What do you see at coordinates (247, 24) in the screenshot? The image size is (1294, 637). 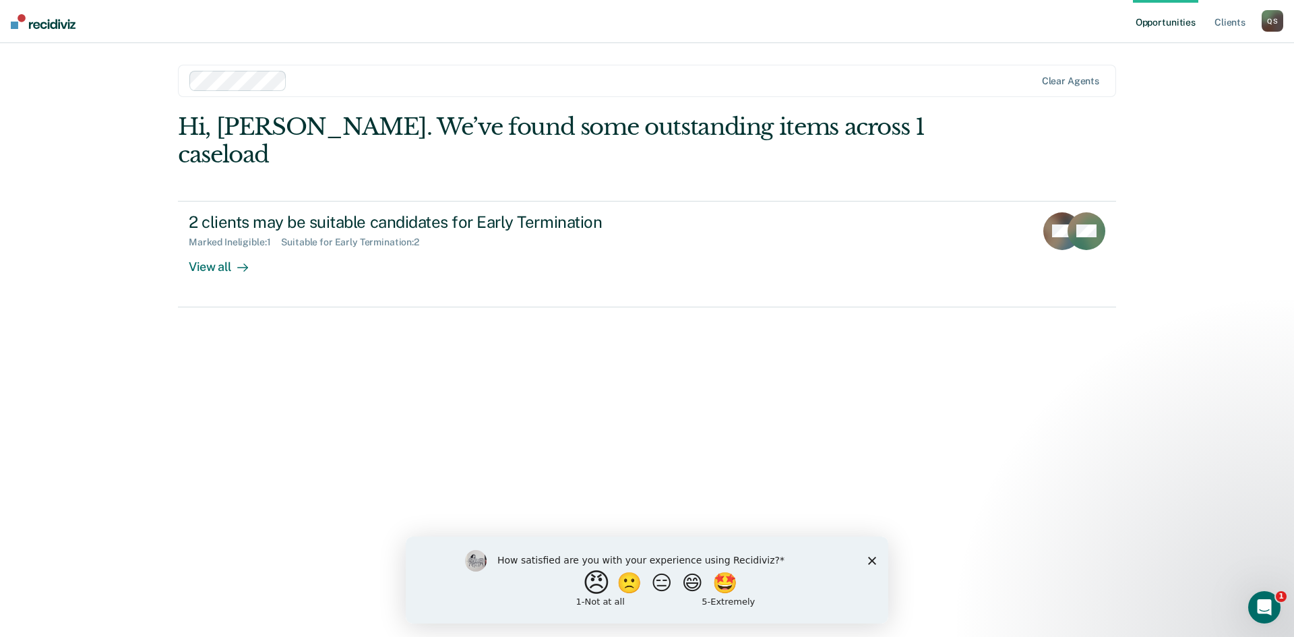 I see `div: How satisfied are you with your experience using Recidiviz?` at bounding box center [247, 24].